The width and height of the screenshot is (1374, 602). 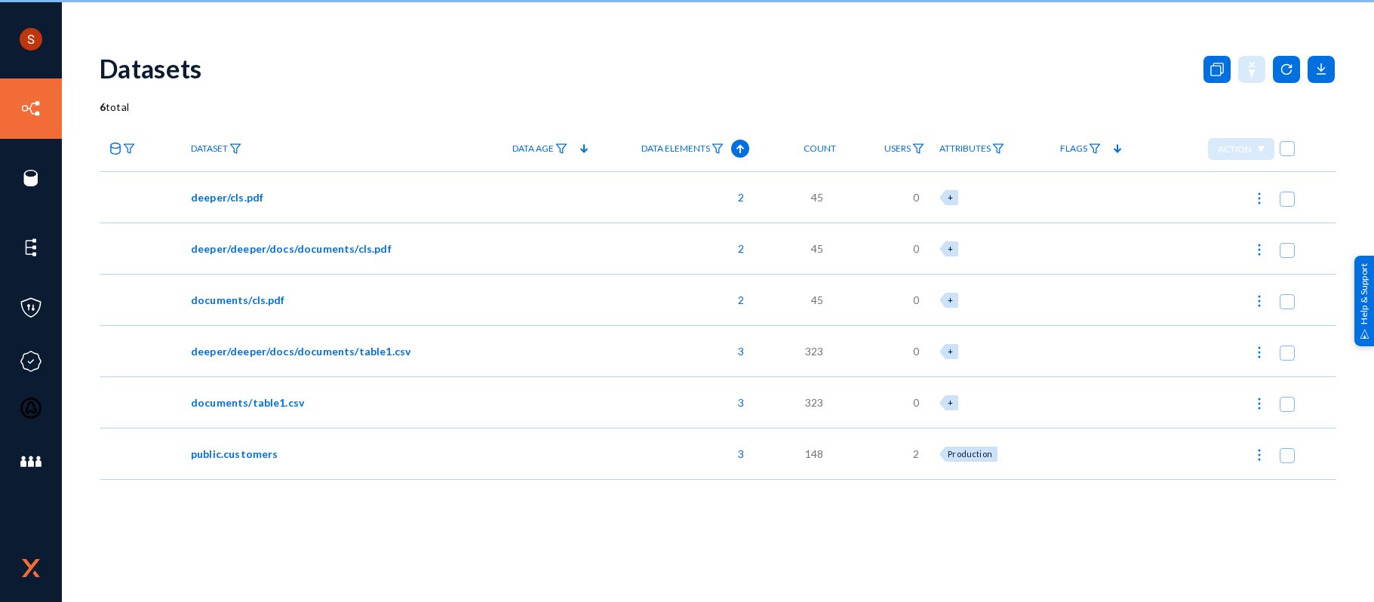 What do you see at coordinates (227, 197) in the screenshot?
I see `span: deeper/cls.pdf` at bounding box center [227, 197].